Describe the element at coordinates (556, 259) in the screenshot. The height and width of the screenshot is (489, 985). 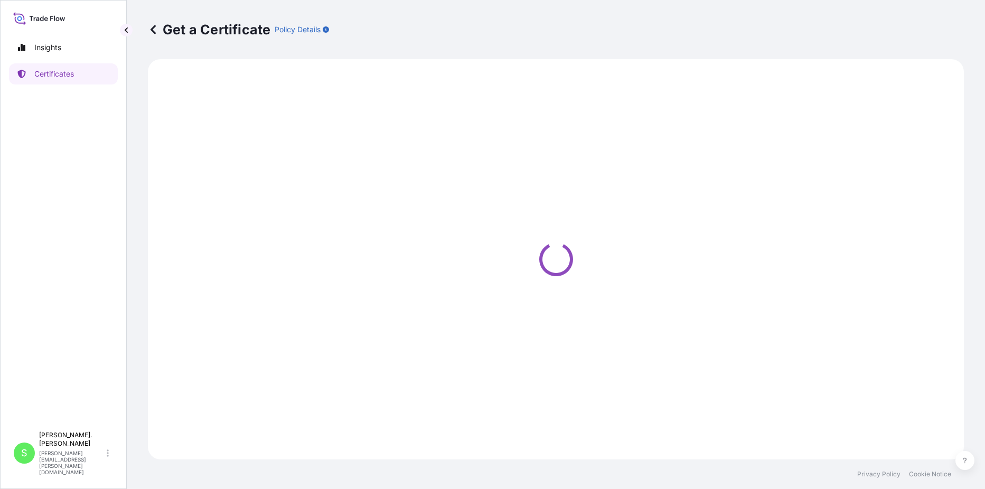
I see `div: Loading` at that location.